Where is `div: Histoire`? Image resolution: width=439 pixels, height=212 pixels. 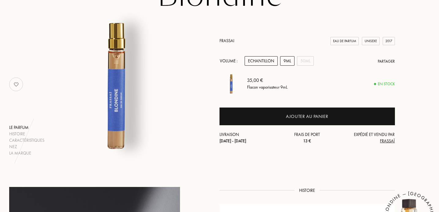 div: Histoire is located at coordinates (27, 134).